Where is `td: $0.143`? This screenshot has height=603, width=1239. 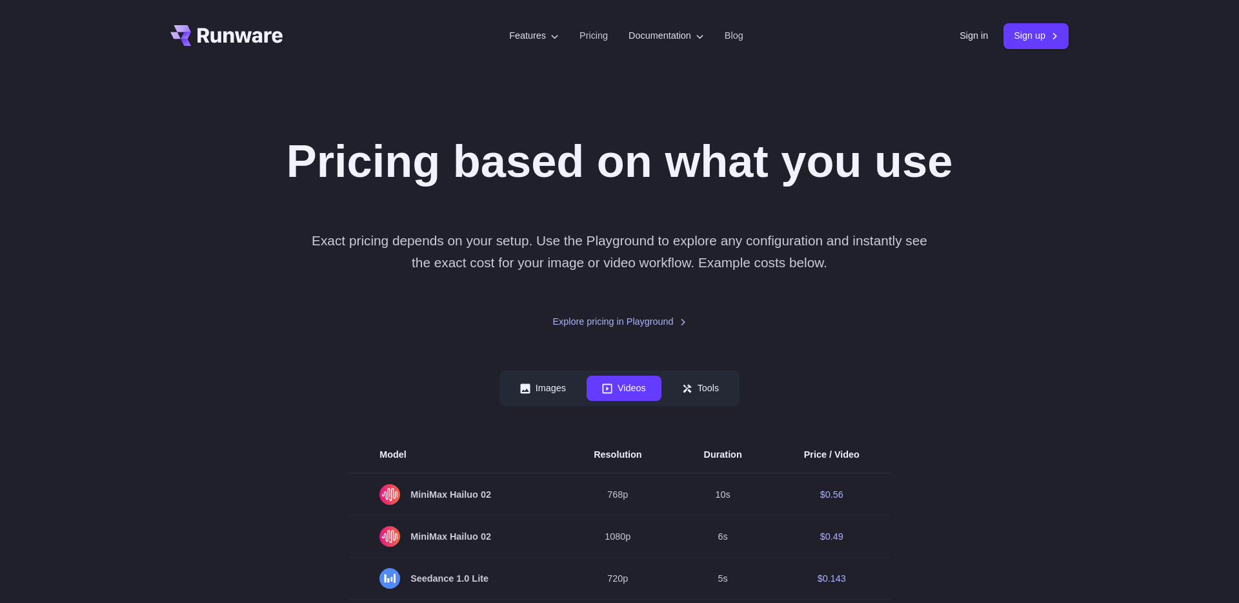
td: $0.143 is located at coordinates (832, 578).